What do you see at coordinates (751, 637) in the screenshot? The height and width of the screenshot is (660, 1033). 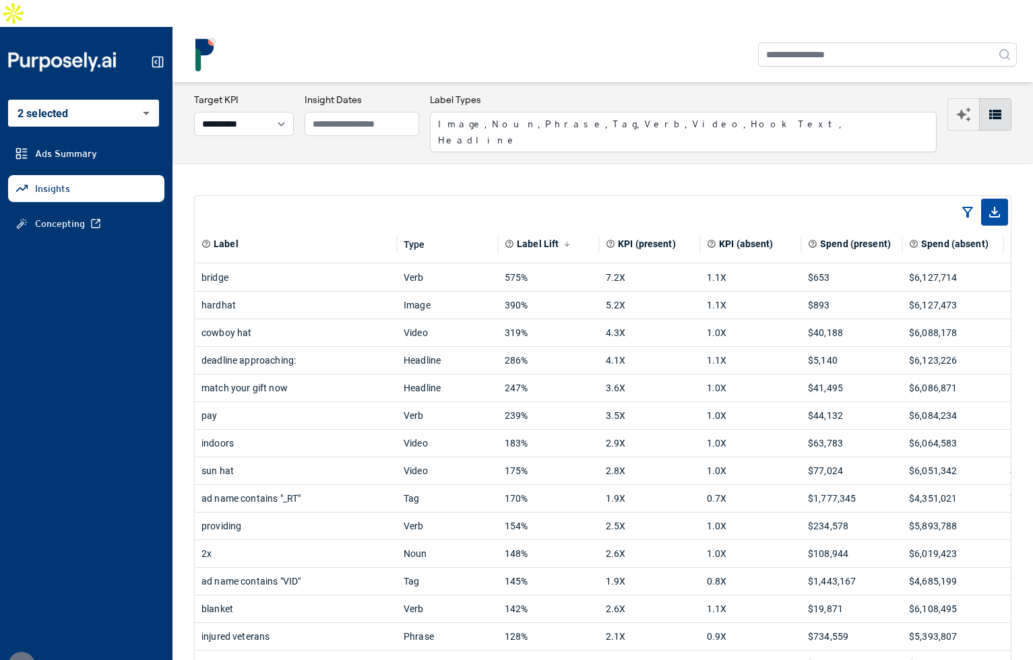 I see `div: 0.9X` at bounding box center [751, 637].